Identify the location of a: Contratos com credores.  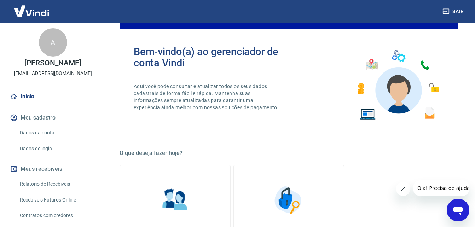
(57, 215).